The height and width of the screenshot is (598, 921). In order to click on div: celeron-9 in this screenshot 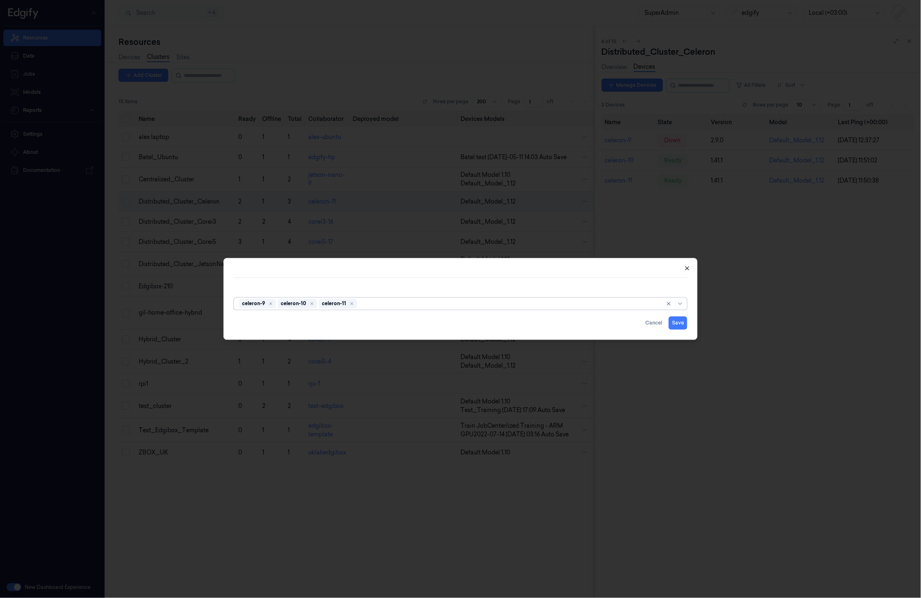, I will do `click(253, 304)`.